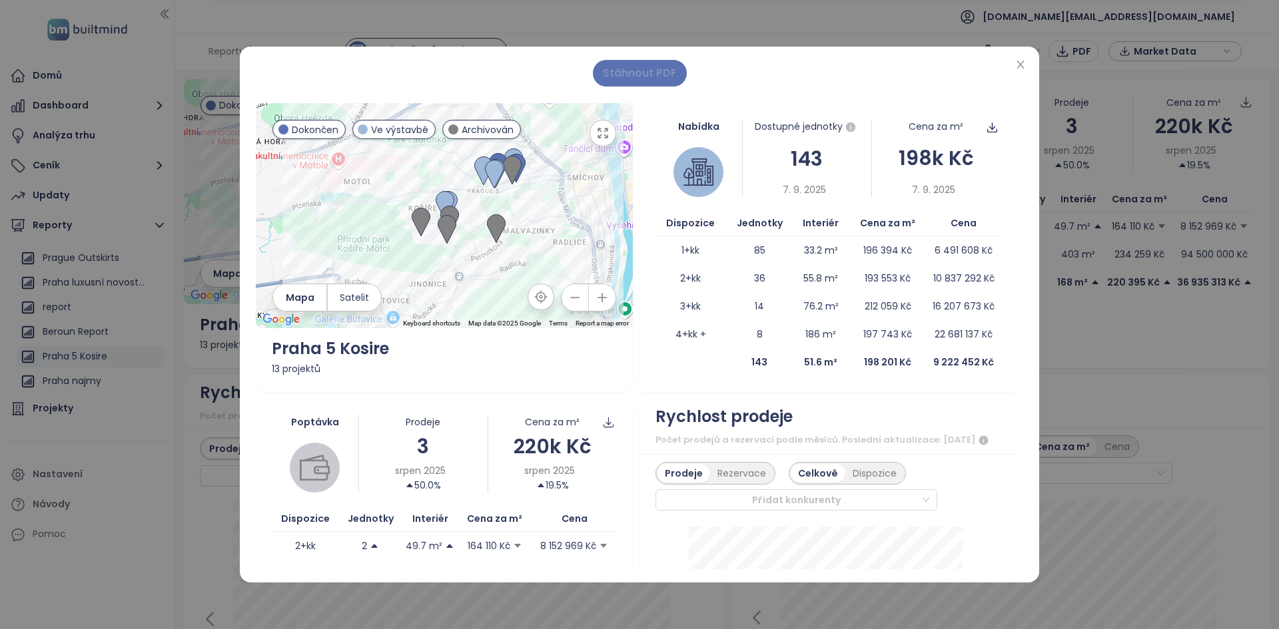  What do you see at coordinates (936, 158) in the screenshot?
I see `div: 198k Kč` at bounding box center [936, 158].